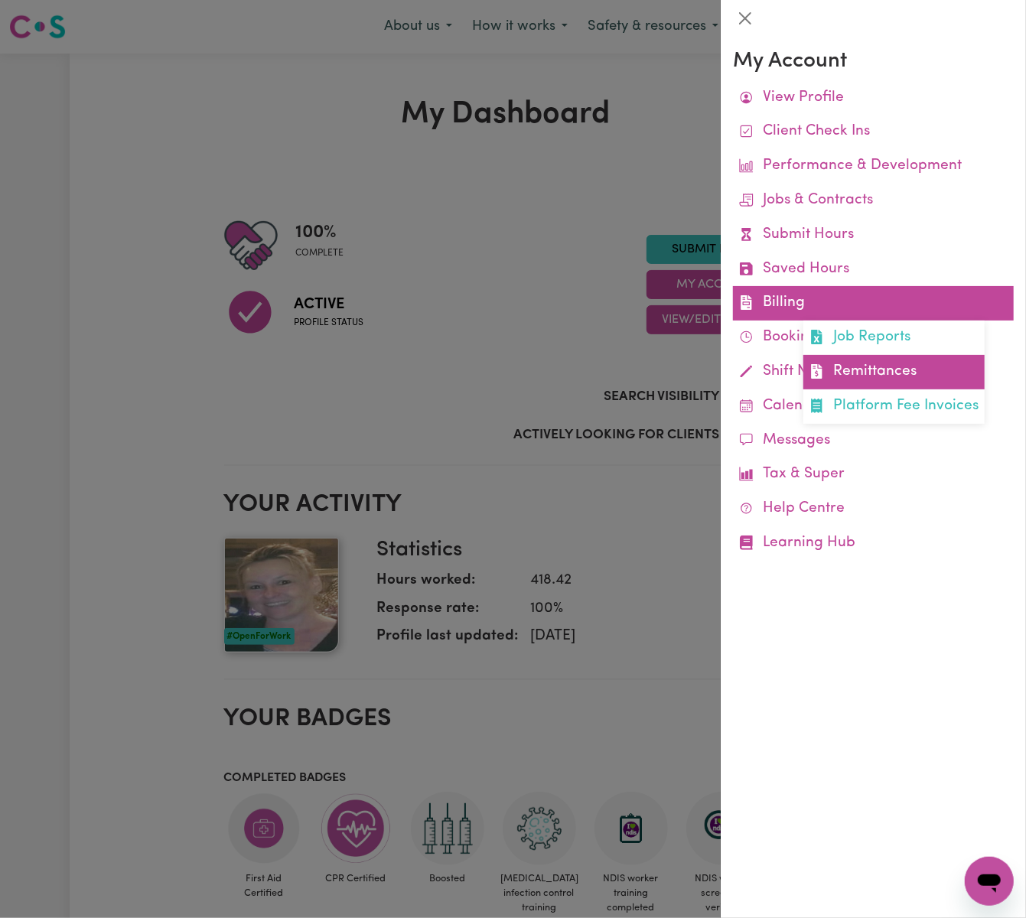  Describe the element at coordinates (873, 440) in the screenshot. I see `a: Messages` at that location.